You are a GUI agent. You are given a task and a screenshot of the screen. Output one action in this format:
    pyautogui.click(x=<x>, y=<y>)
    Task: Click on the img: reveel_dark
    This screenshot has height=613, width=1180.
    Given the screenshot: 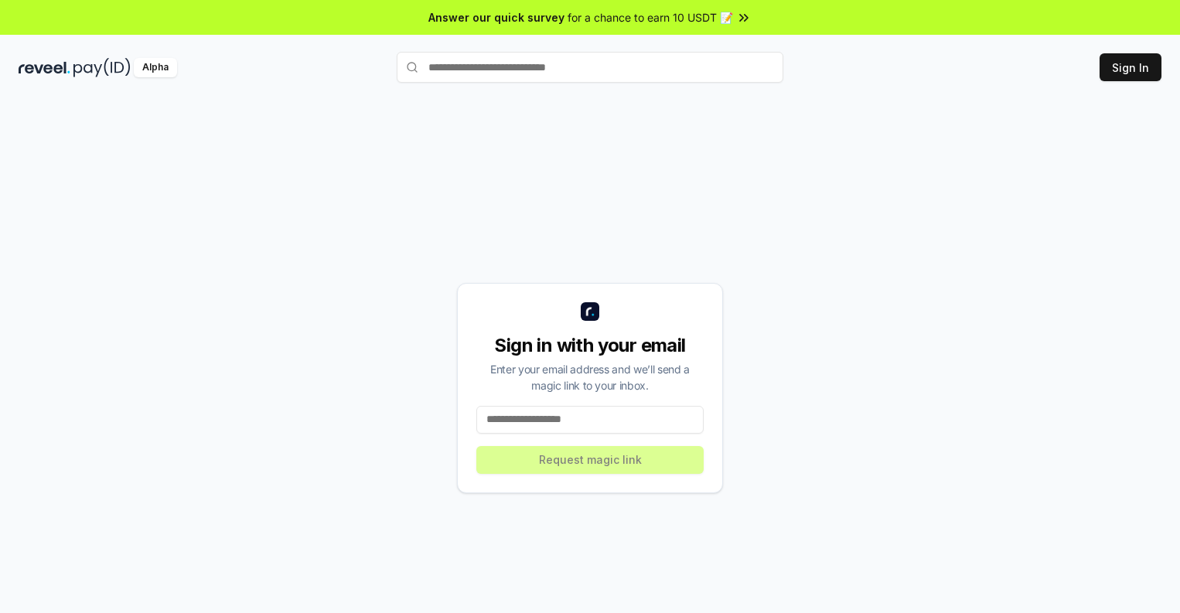 What is the action you would take?
    pyautogui.click(x=44, y=67)
    